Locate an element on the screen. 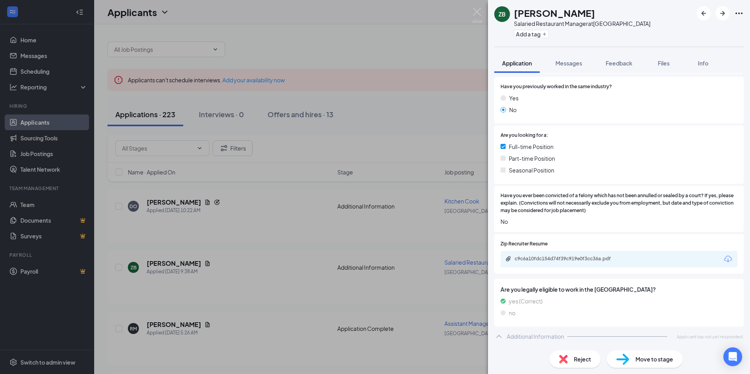 The height and width of the screenshot is (374, 750). div: Additional Information is located at coordinates (535, 336).